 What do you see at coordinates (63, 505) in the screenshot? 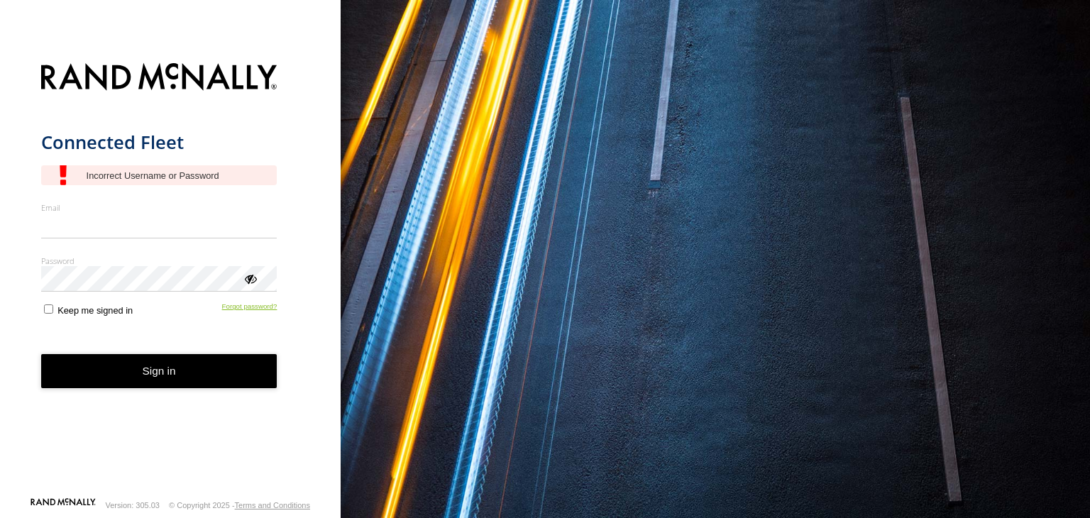
I see `a: Visit our Website` at bounding box center [63, 505].